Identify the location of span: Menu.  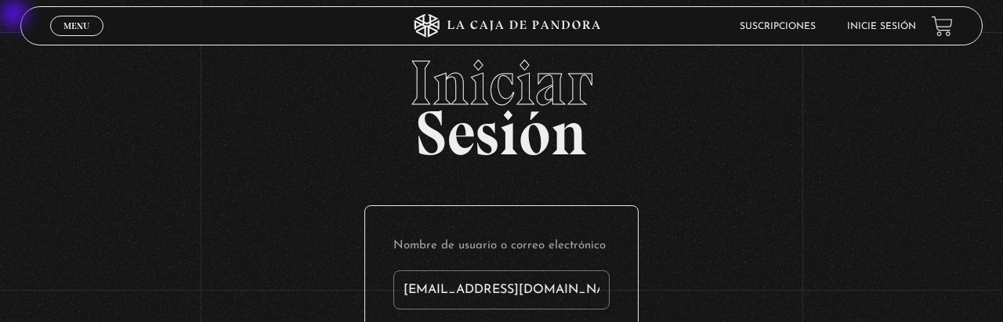
(76, 26).